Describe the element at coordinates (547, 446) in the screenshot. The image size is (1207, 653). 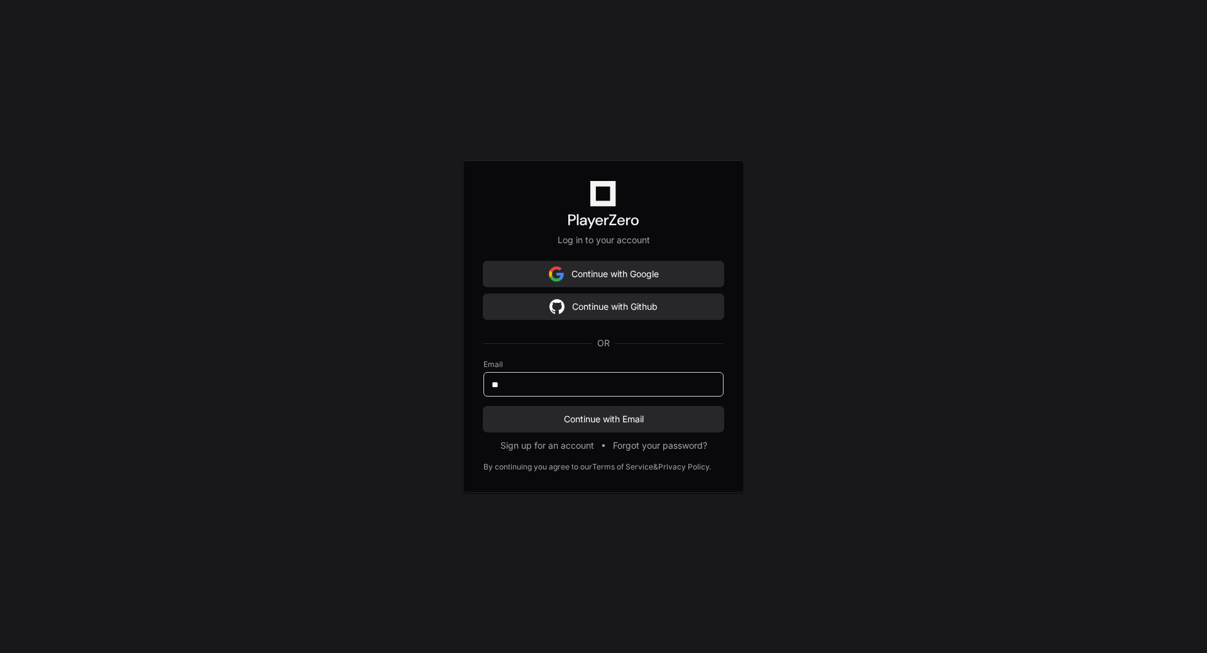
I see `button: Sign up for an account` at that location.